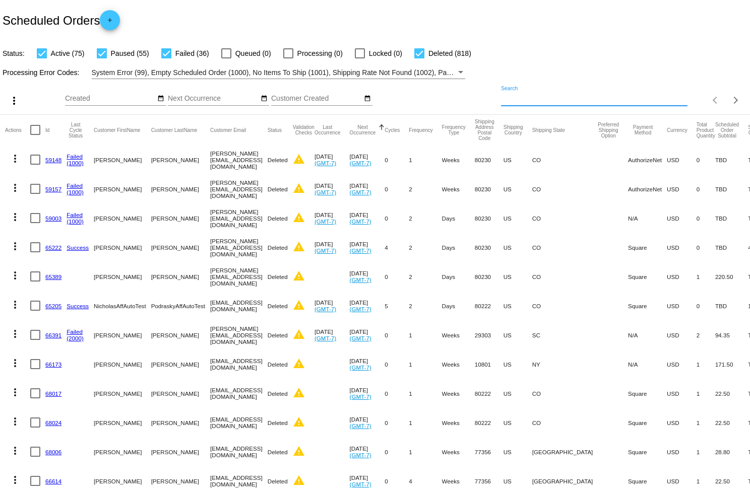  I want to click on a: 65389, so click(53, 277).